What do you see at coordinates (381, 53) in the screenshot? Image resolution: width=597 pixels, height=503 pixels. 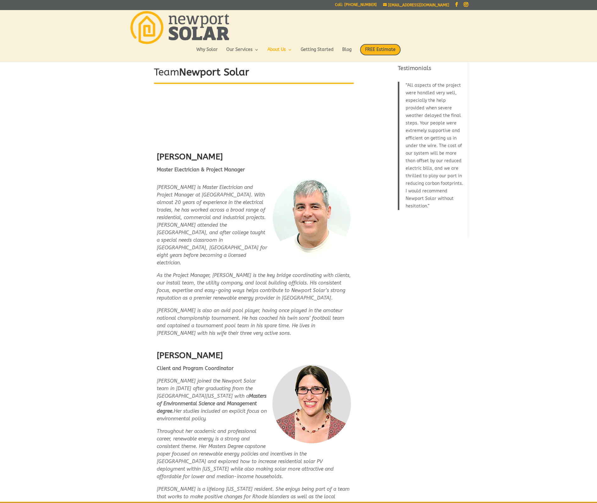 I see `a: FREE Estimate` at bounding box center [381, 53].